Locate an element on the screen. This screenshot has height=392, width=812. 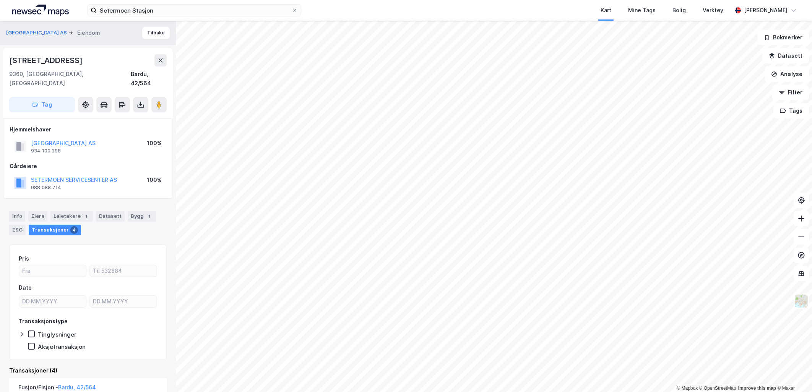
div: 934 100 298 is located at coordinates (46, 151).